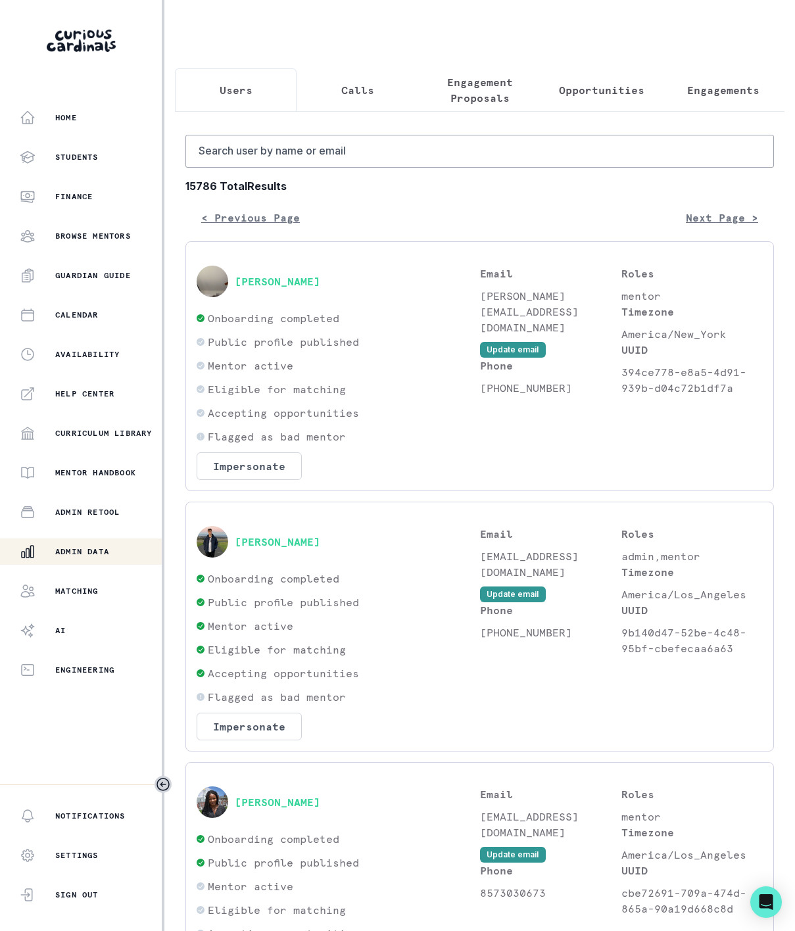 This screenshot has height=931, width=795. What do you see at coordinates (691, 334) in the screenshot?
I see `p: America/New_York` at bounding box center [691, 334].